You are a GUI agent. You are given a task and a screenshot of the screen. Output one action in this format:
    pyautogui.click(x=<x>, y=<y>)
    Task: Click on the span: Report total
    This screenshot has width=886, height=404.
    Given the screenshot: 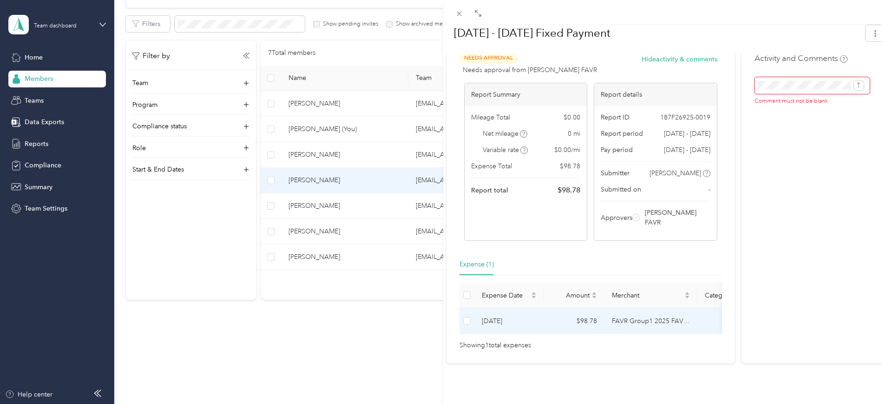 What is the action you would take?
    pyautogui.click(x=489, y=190)
    